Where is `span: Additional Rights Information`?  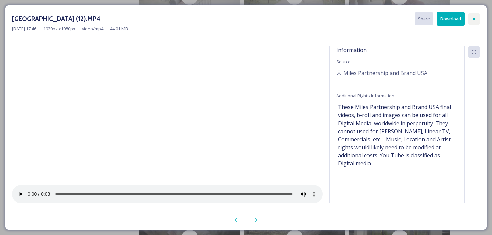
span: Additional Rights Information is located at coordinates (365, 96).